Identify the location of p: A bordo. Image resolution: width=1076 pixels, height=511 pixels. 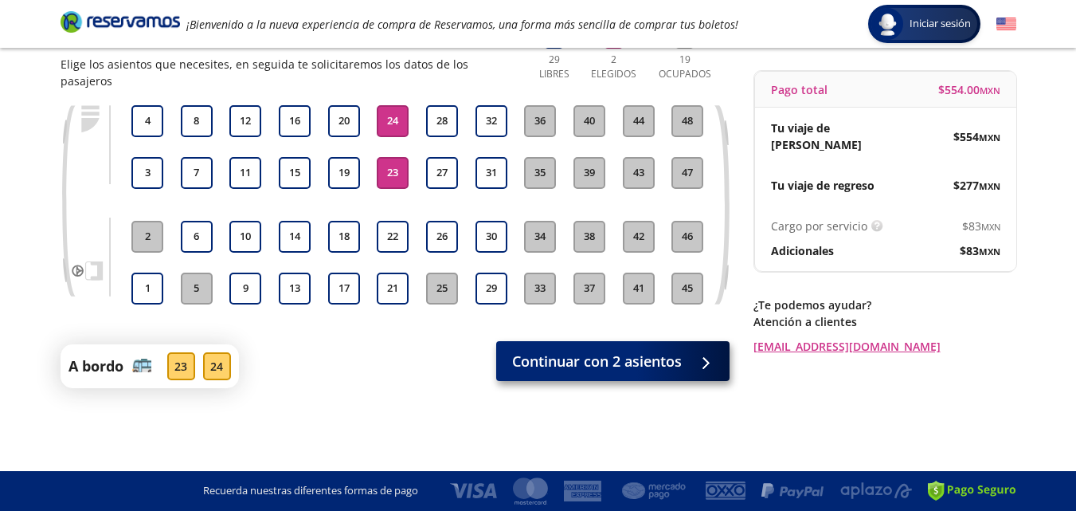
(96, 366).